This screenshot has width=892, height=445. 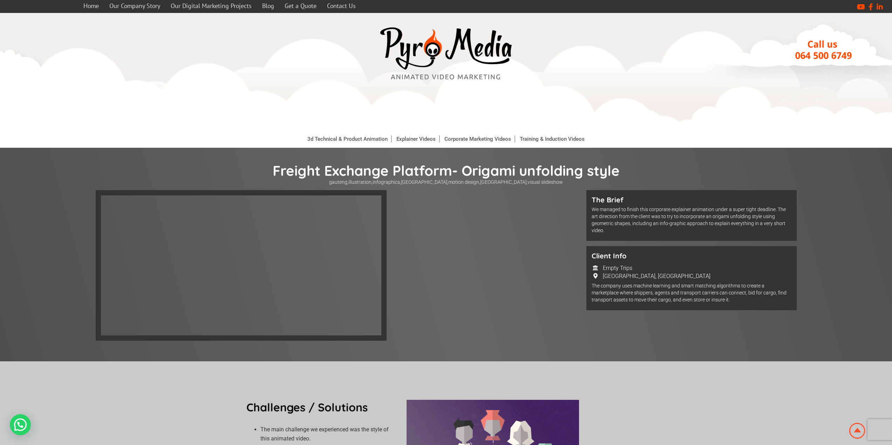 What do you see at coordinates (552, 139) in the screenshot?
I see `a: Training & Induction Videos` at bounding box center [552, 139].